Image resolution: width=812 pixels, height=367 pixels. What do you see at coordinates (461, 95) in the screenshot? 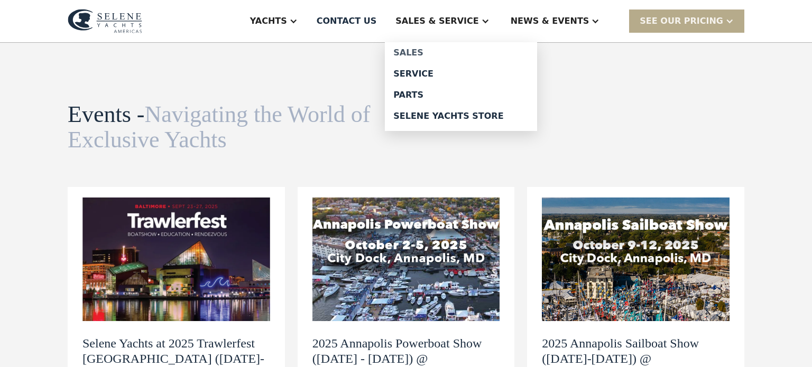
I see `div: Parts` at bounding box center [461, 95].